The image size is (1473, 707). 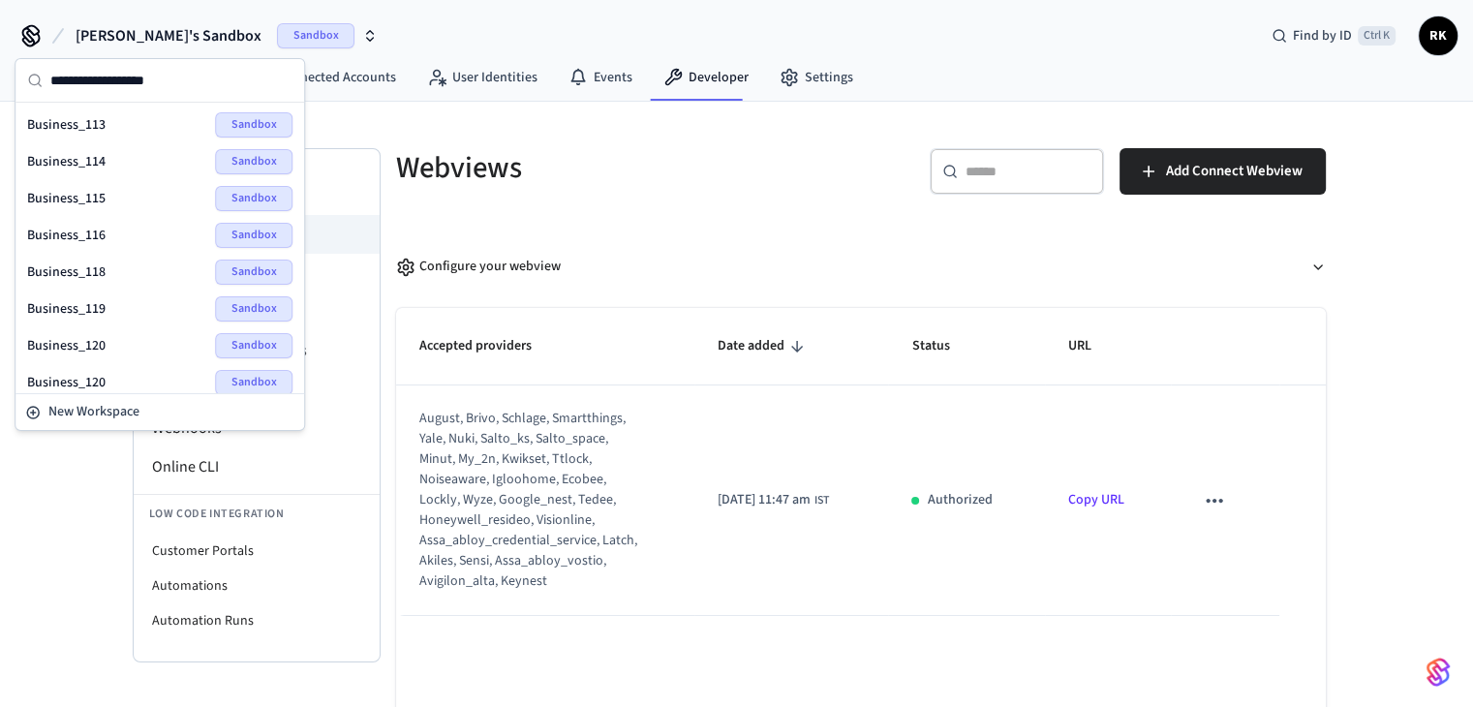 I want to click on div: Configure your webview, so click(x=478, y=266).